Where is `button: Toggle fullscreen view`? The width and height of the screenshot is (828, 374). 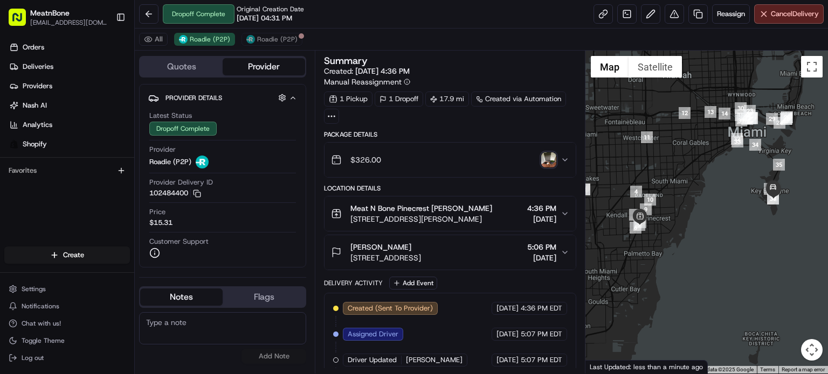 button: Toggle fullscreen view is located at coordinates (811, 67).